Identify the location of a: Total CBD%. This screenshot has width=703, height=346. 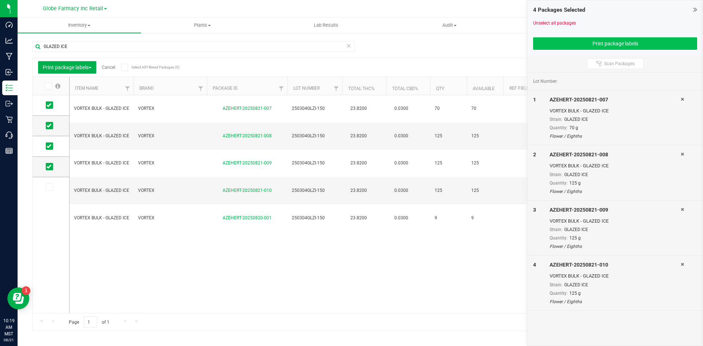
(405, 89).